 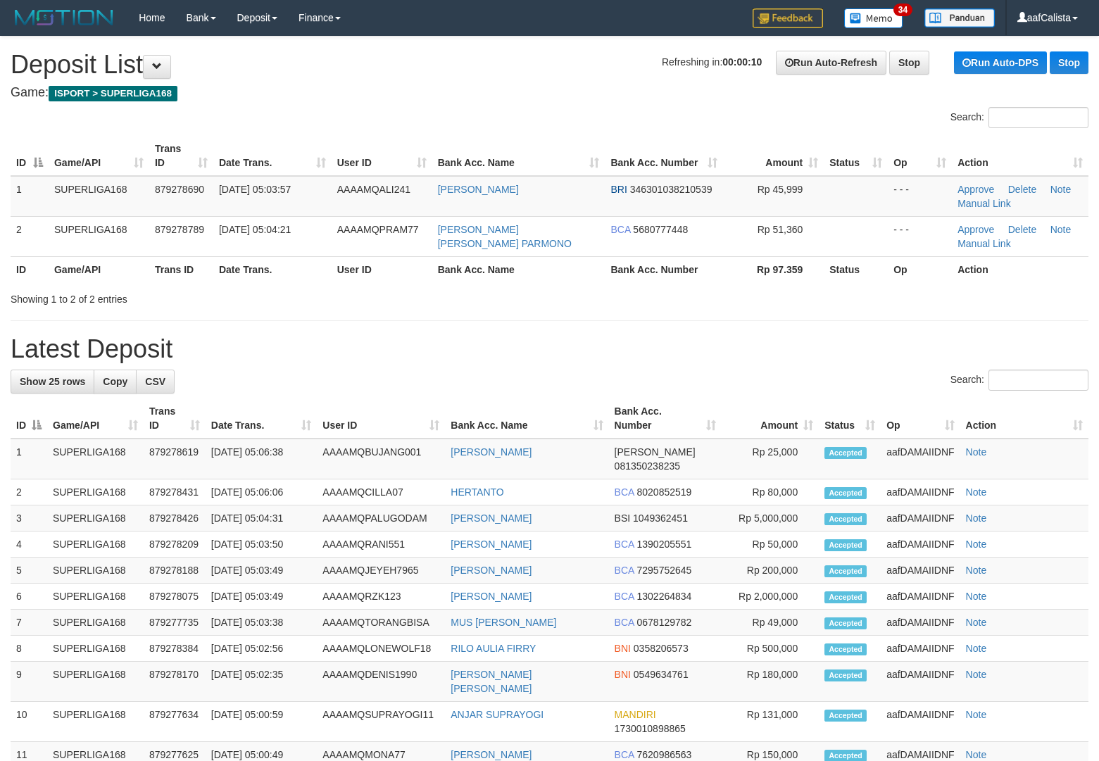 What do you see at coordinates (780, 189) in the screenshot?
I see `span: Rp 45,999` at bounding box center [780, 189].